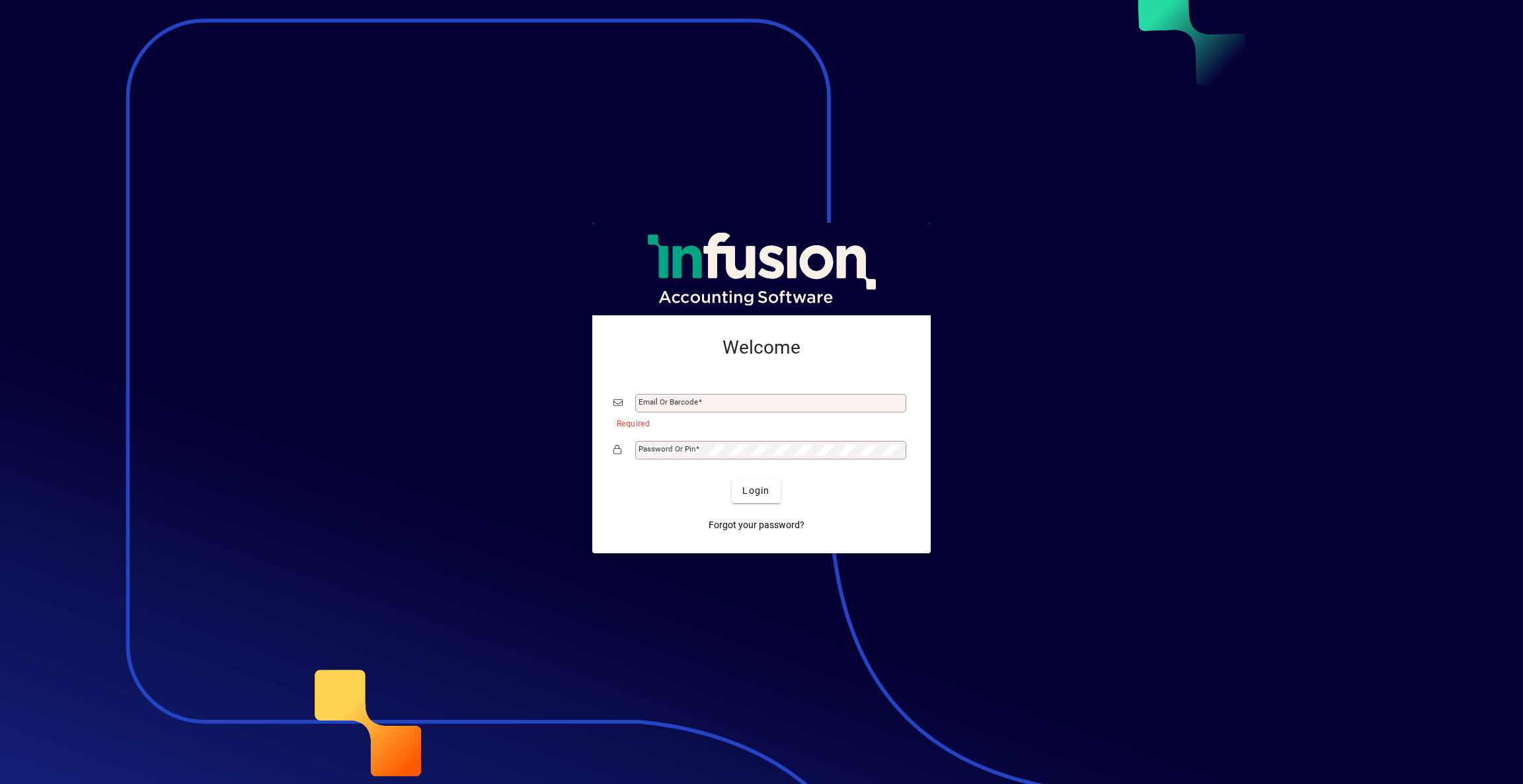 This screenshot has height=784, width=1523. What do you see at coordinates (757, 525) in the screenshot?
I see `span: Forgot your password?` at bounding box center [757, 525].